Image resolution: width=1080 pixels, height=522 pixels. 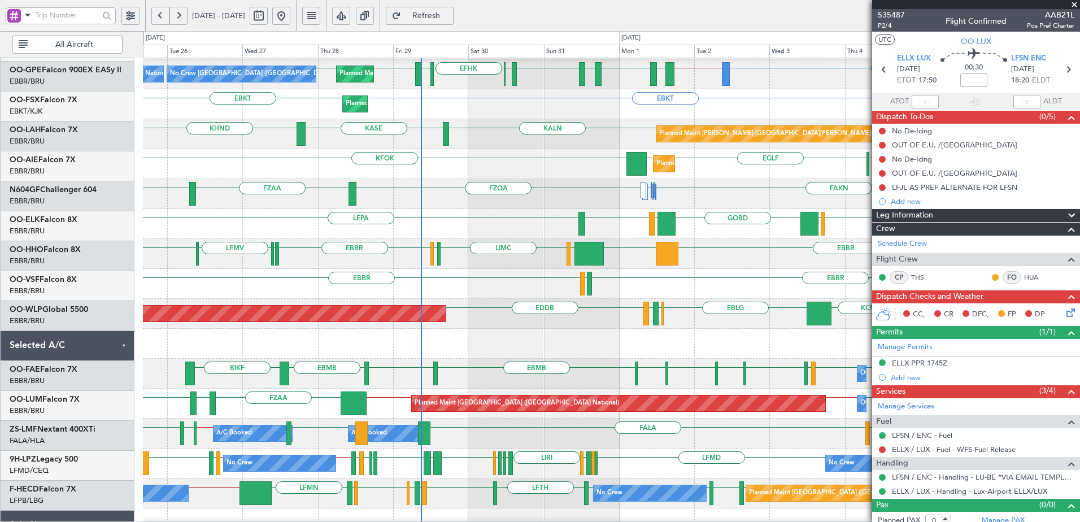 What do you see at coordinates (369, 433) in the screenshot?
I see `div: A/C Booked` at bounding box center [369, 433].